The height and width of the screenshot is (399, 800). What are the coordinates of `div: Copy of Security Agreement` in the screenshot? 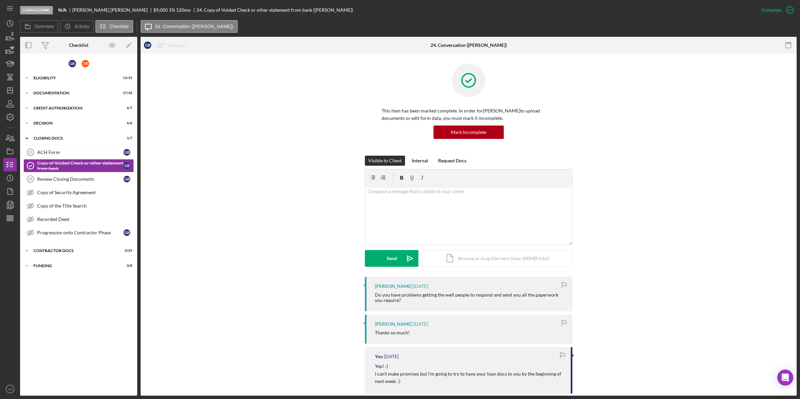 It's located at (85, 192).